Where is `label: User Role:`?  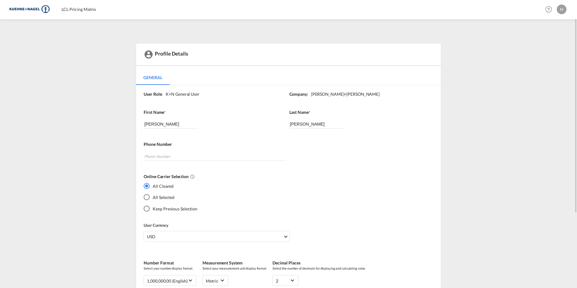
label: User Role: is located at coordinates (153, 94).